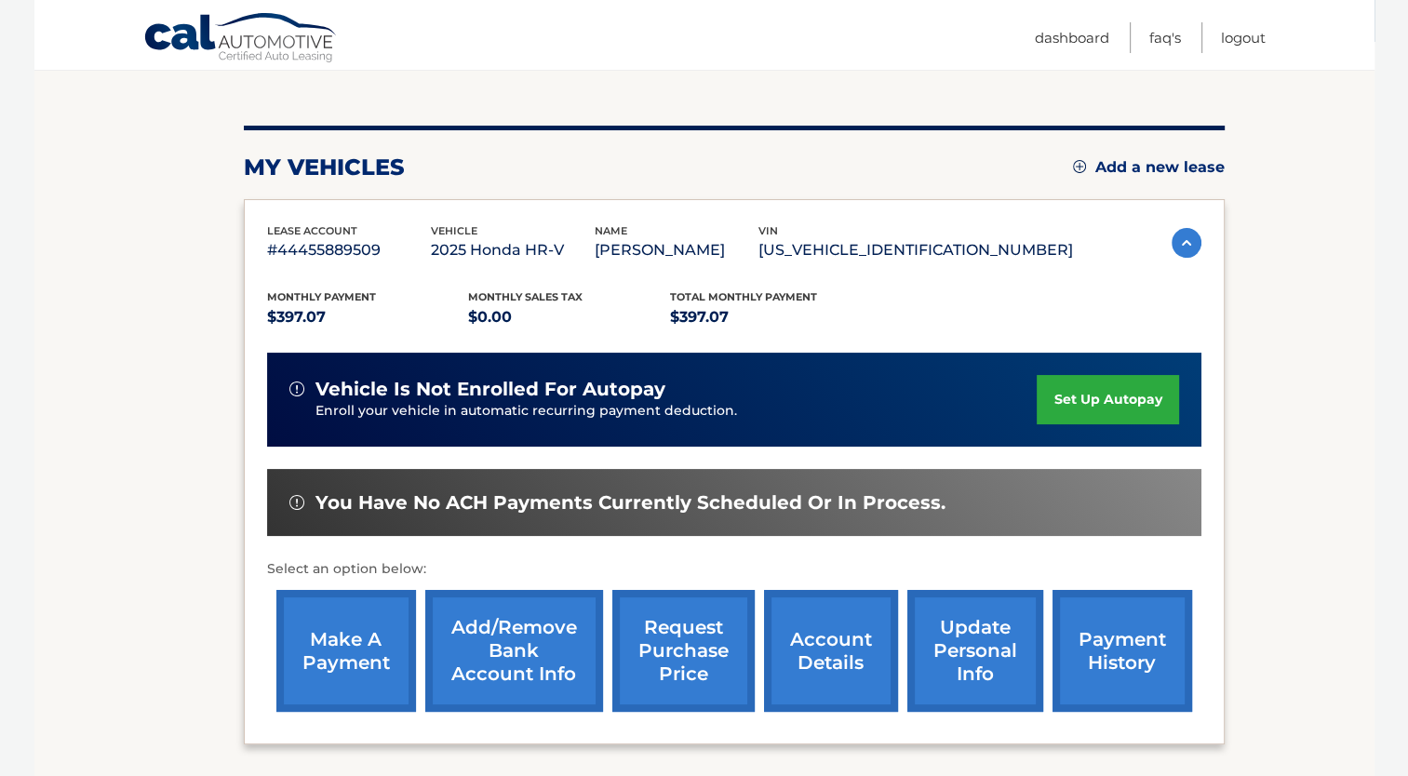 The width and height of the screenshot is (1408, 776). Describe the element at coordinates (241, 39) in the screenshot. I see `a: Cal Automotive` at that location.